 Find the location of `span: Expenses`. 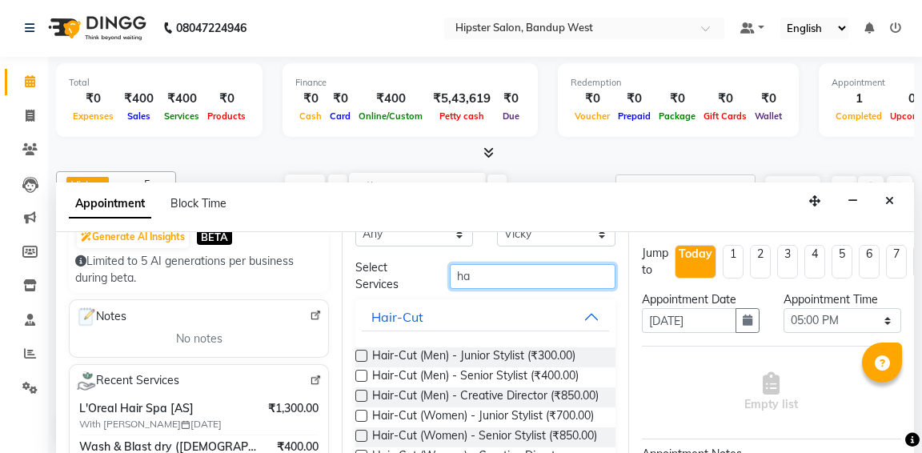

span: Expenses is located at coordinates (93, 116).